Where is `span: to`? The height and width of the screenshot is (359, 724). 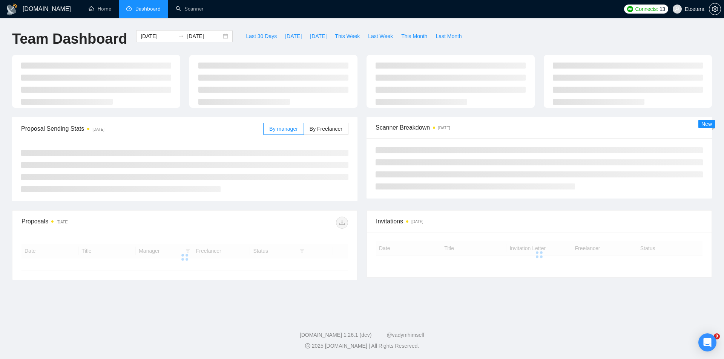 span: to is located at coordinates (181, 36).